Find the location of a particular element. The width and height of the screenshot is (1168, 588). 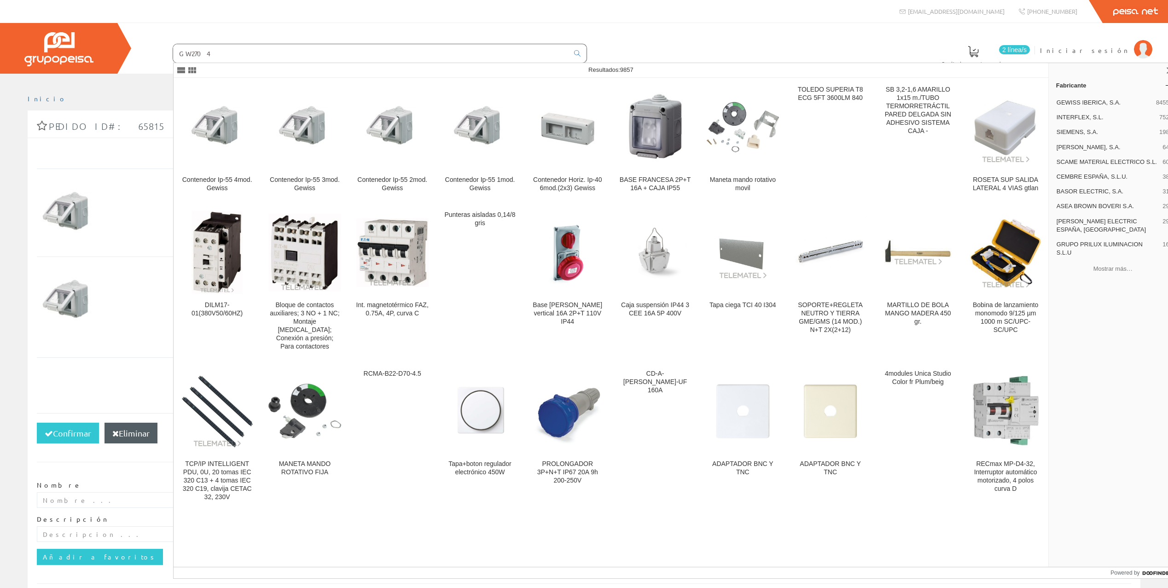

span: SIEMENS, S.A. is located at coordinates (1106, 132).